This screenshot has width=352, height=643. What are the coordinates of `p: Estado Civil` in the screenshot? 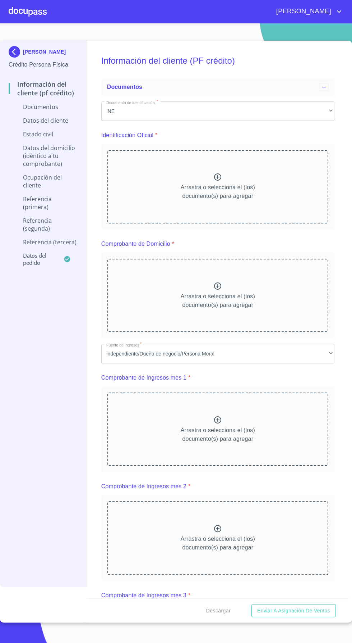 It's located at (44, 134).